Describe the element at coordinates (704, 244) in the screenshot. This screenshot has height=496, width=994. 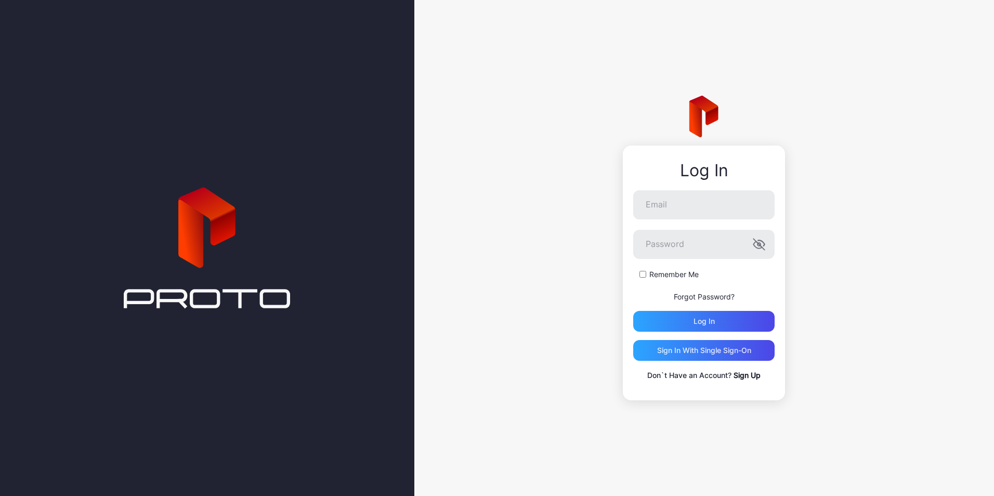
I see `input: Password` at that location.